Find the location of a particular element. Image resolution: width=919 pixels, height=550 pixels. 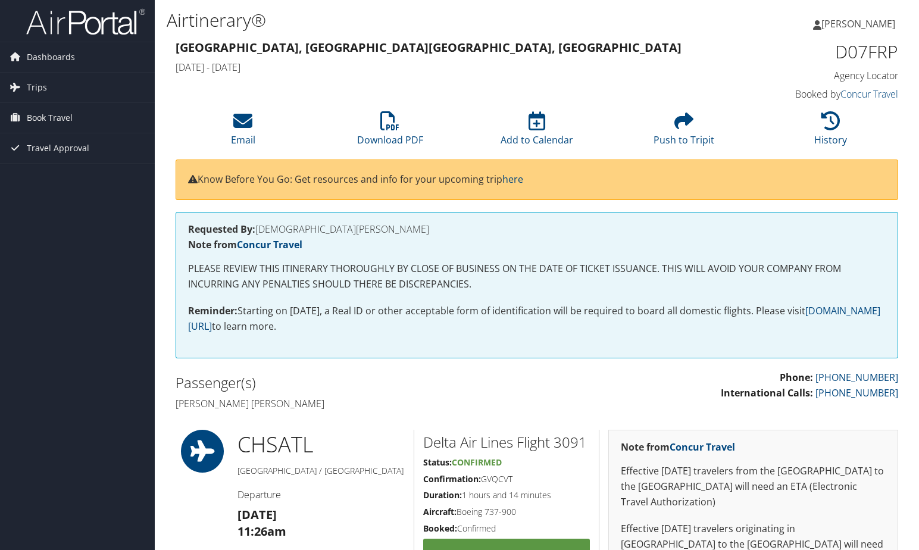

span: Travel Approval is located at coordinates (58, 148).